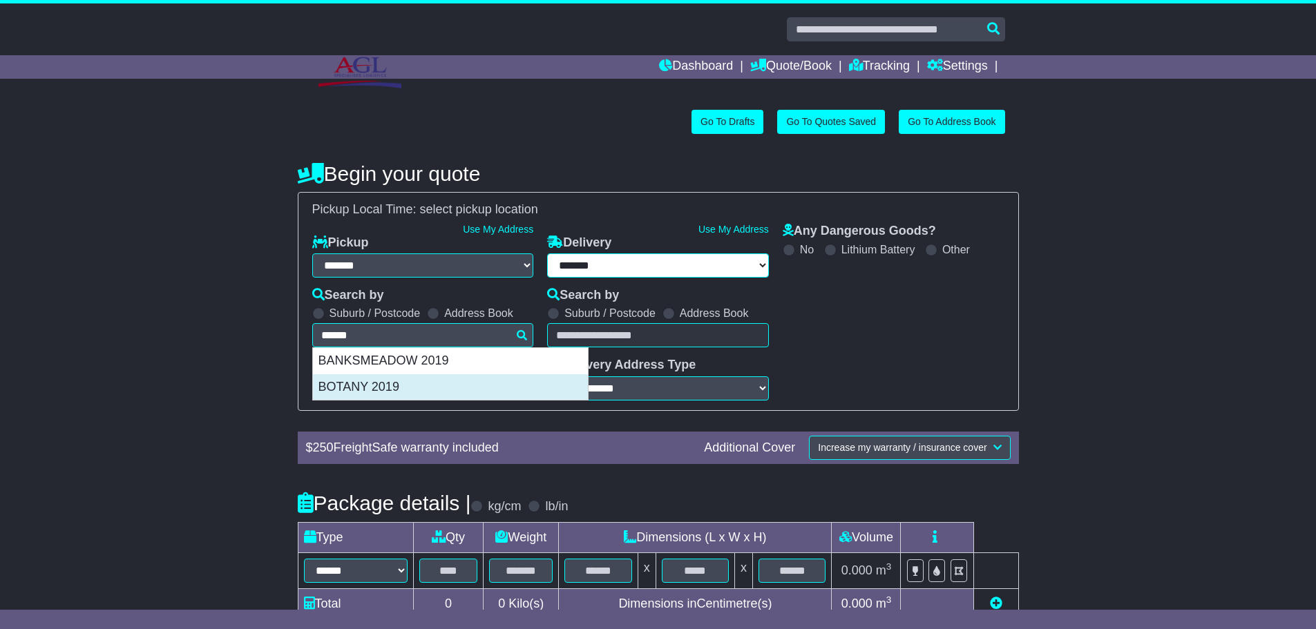  What do you see at coordinates (579, 243) in the screenshot?
I see `label: Delivery` at bounding box center [579, 243].